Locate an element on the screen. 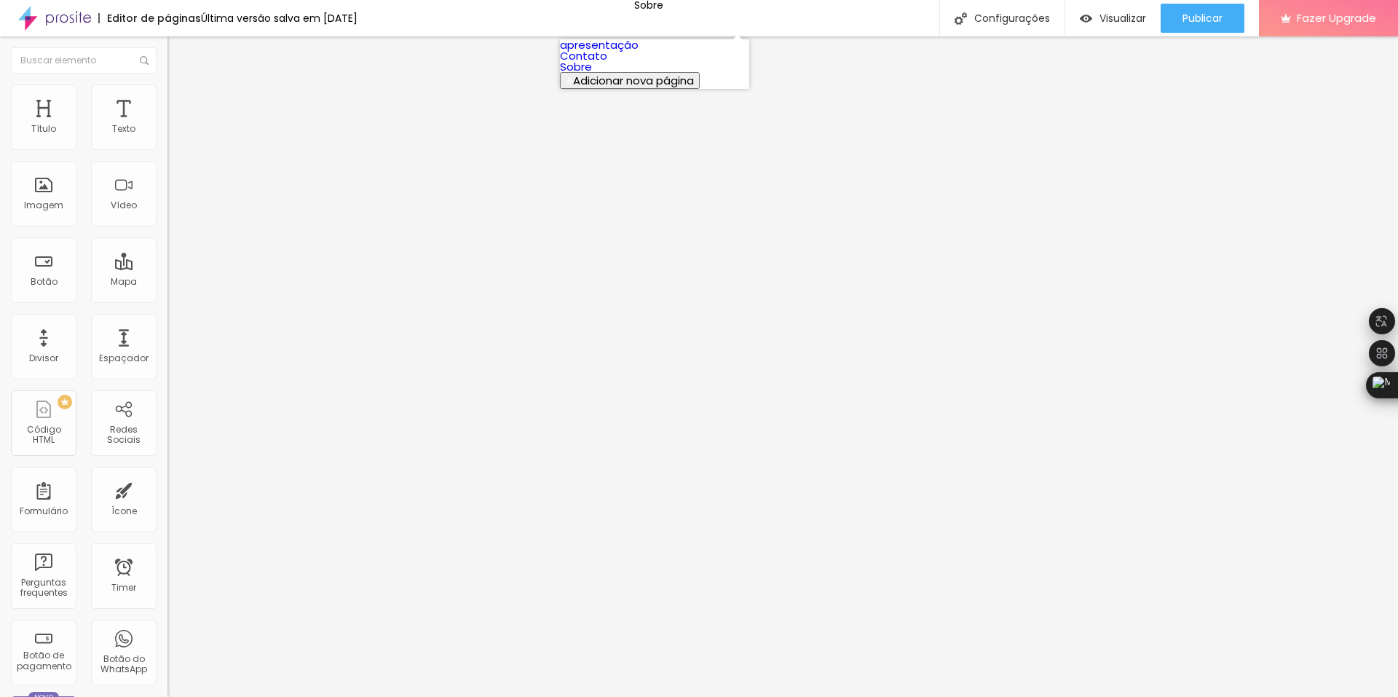 This screenshot has height=697, width=1398. div: Divisor is located at coordinates (44, 358).